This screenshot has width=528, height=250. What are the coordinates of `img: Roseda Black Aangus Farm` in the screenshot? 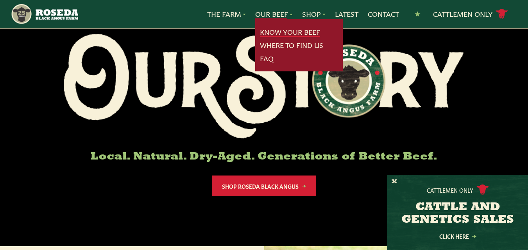 It's located at (264, 86).